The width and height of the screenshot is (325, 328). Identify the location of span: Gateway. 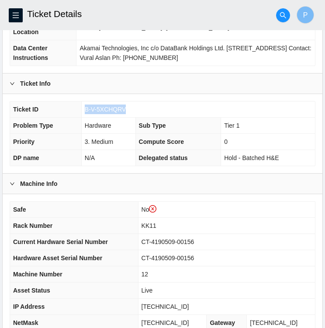
(223, 323).